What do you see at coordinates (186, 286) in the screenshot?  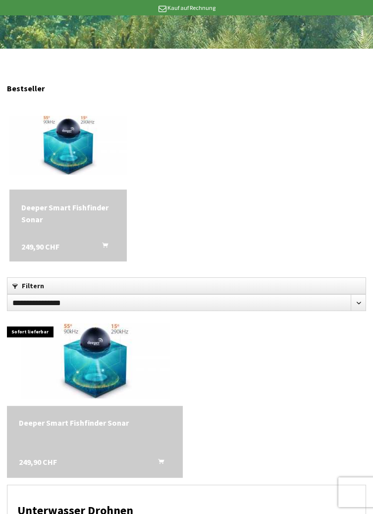 I see `a: Filtern` at bounding box center [186, 286].